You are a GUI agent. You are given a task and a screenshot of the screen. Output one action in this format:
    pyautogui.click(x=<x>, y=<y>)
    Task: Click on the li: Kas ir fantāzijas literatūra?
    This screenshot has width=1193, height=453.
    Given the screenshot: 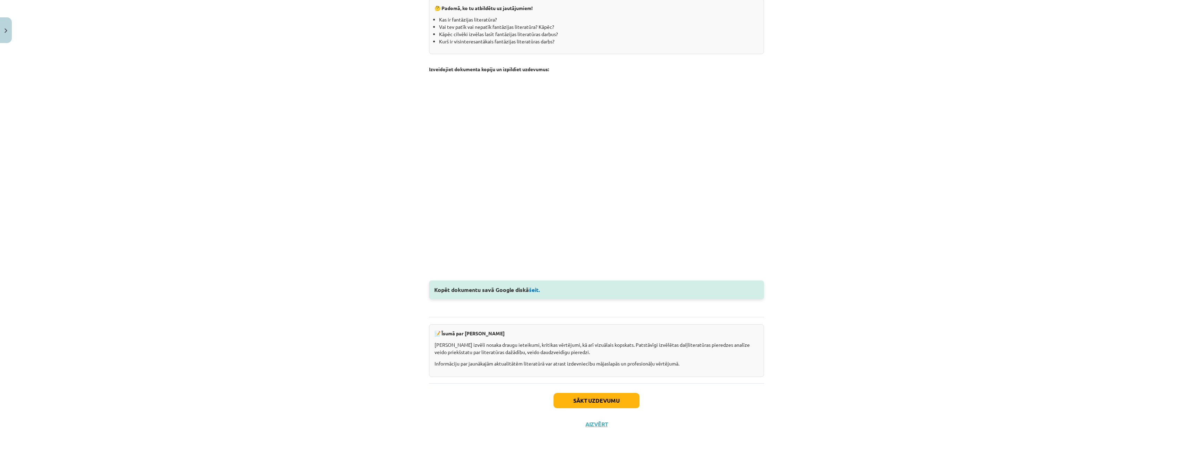 What is the action you would take?
    pyautogui.click(x=599, y=19)
    